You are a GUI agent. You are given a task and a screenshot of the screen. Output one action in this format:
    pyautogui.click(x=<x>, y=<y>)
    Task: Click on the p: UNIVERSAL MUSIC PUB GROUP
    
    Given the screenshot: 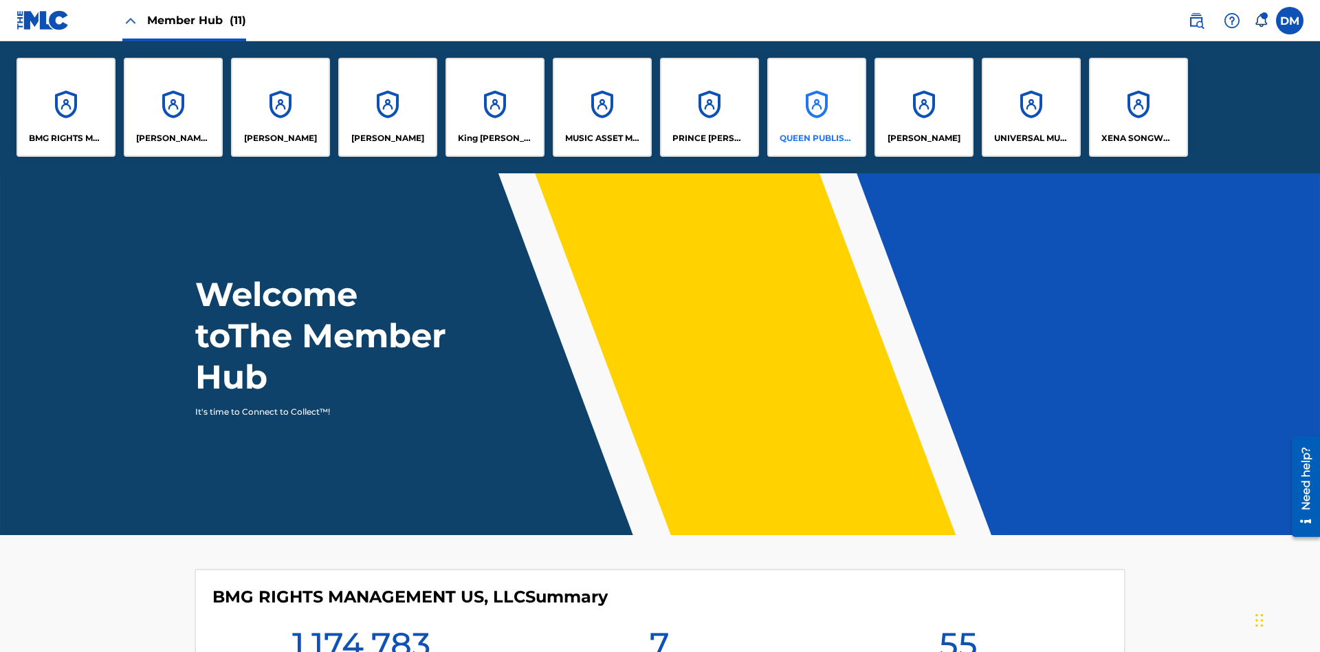 What is the action you would take?
    pyautogui.click(x=1031, y=138)
    